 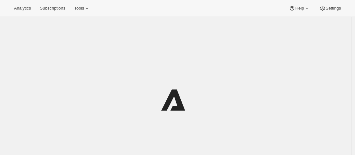 I want to click on span: Help, so click(x=299, y=8).